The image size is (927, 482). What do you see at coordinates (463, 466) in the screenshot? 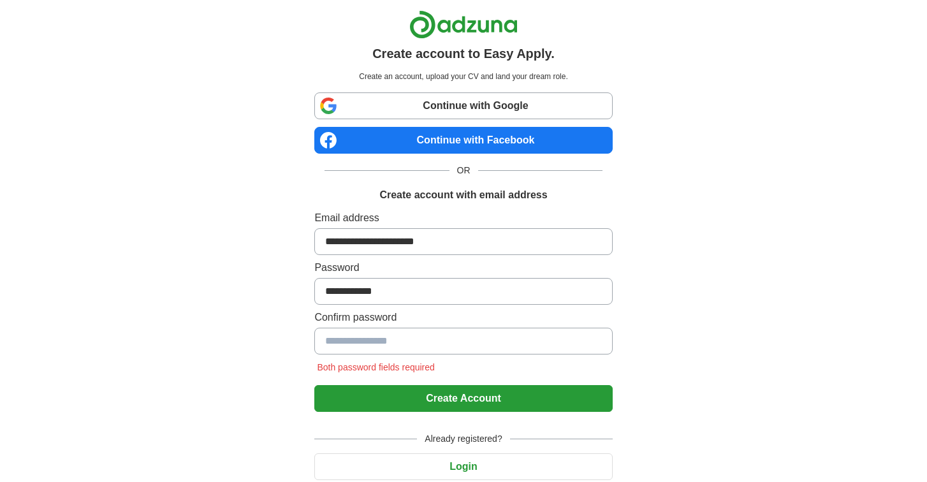
I see `a: Login` at bounding box center [463, 466].